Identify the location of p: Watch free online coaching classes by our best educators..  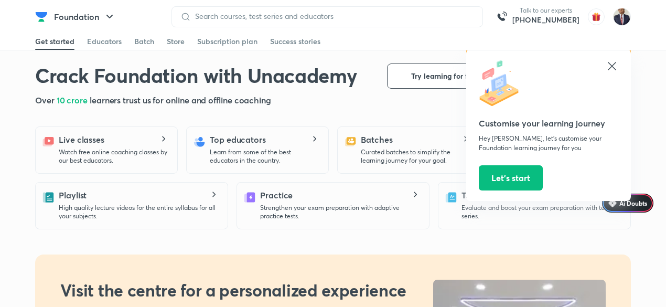
(114, 156).